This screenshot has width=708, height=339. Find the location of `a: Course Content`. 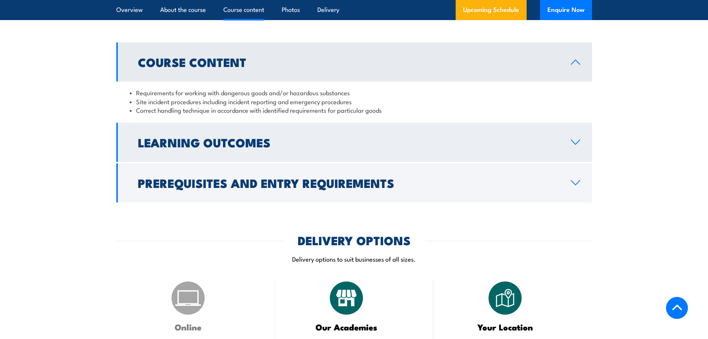

a: Course Content is located at coordinates (354, 62).